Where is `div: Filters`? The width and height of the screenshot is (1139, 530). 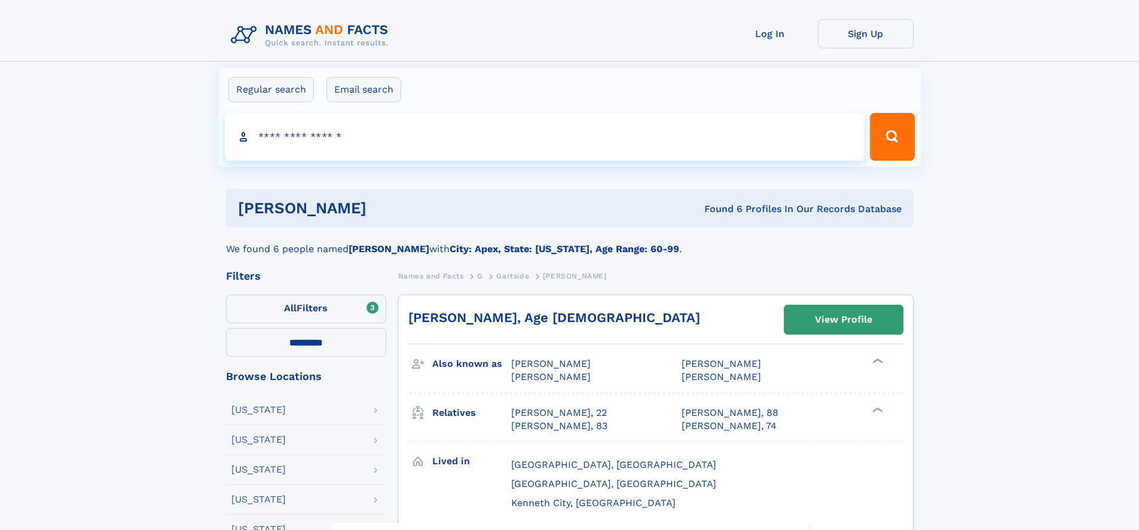
div: Filters is located at coordinates (306, 276).